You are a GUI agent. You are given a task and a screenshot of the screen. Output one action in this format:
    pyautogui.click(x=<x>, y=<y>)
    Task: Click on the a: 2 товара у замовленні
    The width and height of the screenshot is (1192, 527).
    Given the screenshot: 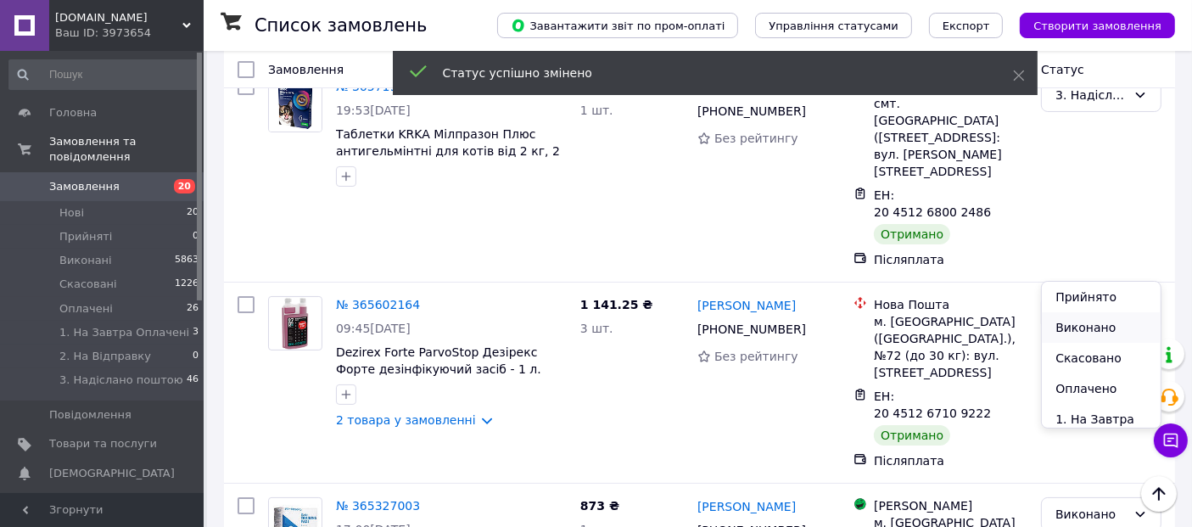 What is the action you would take?
    pyautogui.click(x=406, y=420)
    